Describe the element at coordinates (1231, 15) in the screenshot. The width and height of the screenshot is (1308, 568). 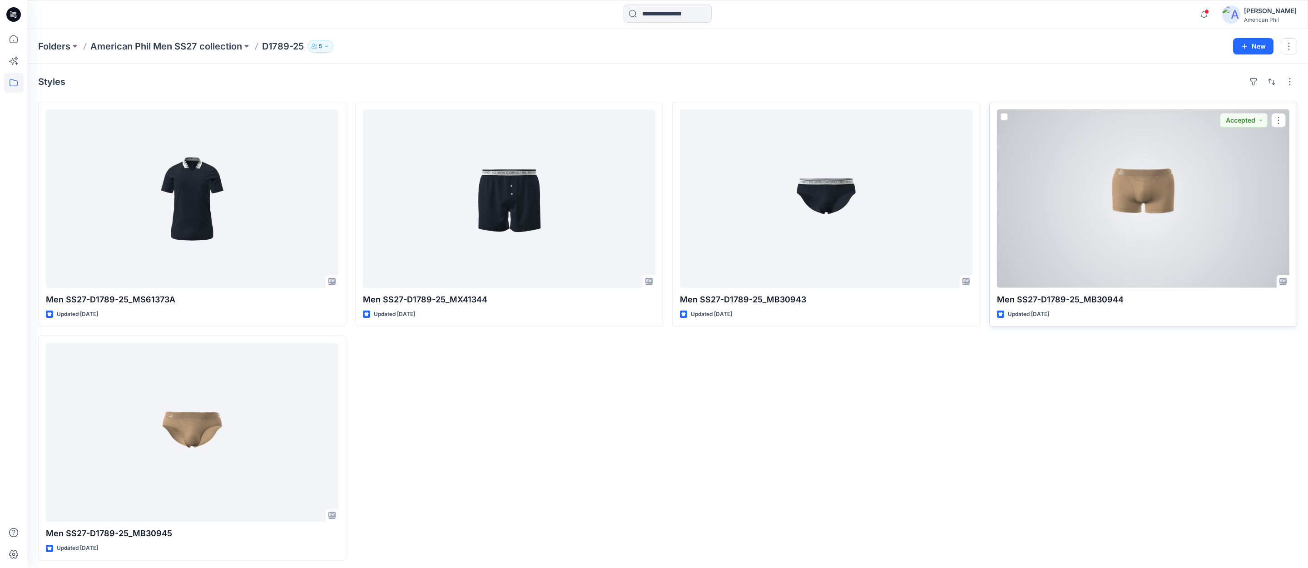
I see `img: avatar` at that location.